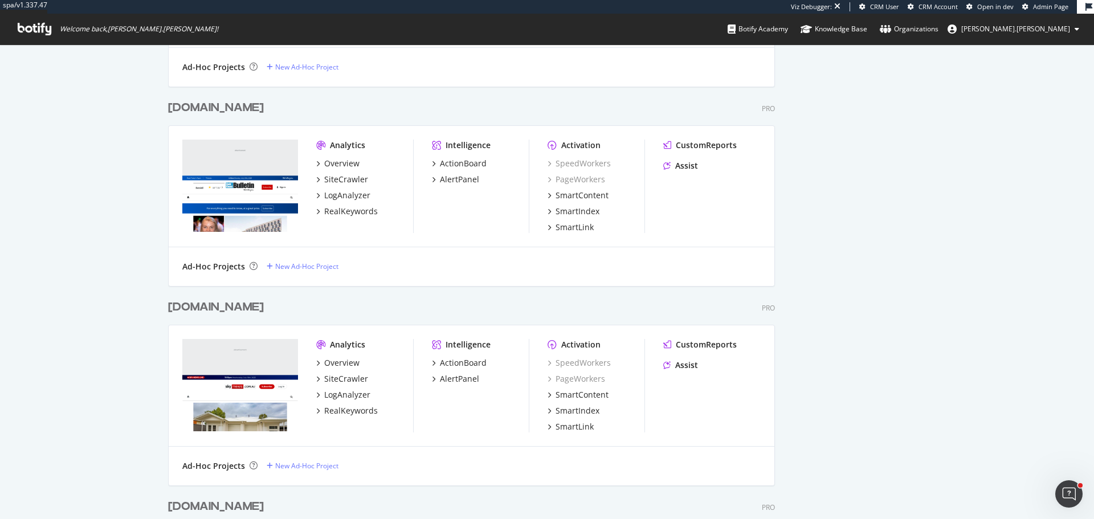  What do you see at coordinates (989, 7) in the screenshot?
I see `a: Open in dev` at bounding box center [989, 7].